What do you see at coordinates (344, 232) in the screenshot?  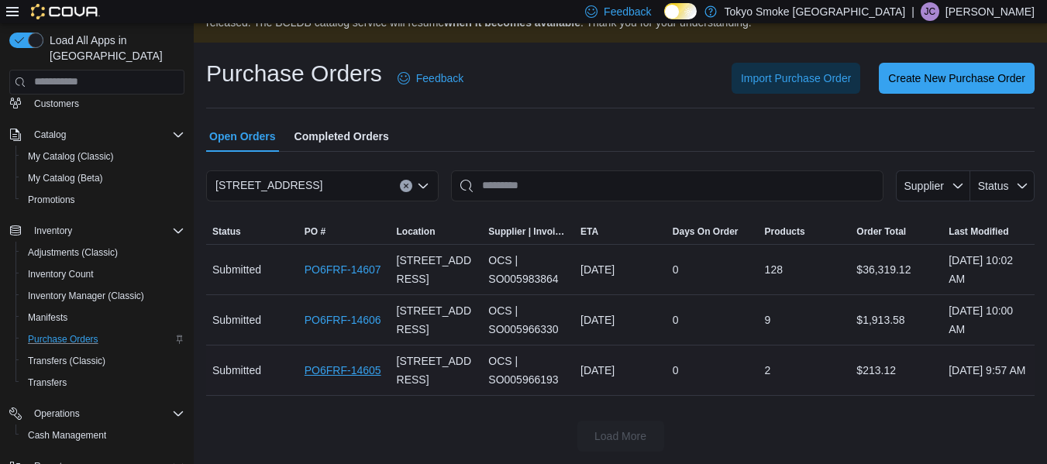 I see `button: PO #` at bounding box center [344, 232].